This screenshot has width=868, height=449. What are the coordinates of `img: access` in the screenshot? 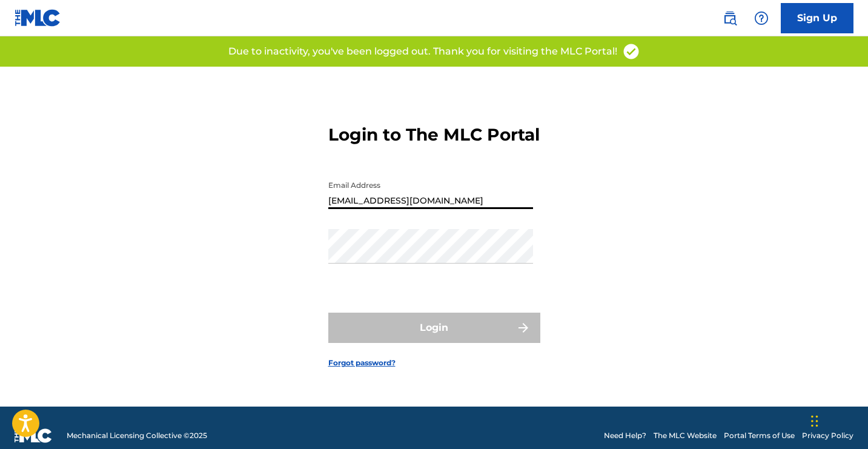 It's located at (632, 52).